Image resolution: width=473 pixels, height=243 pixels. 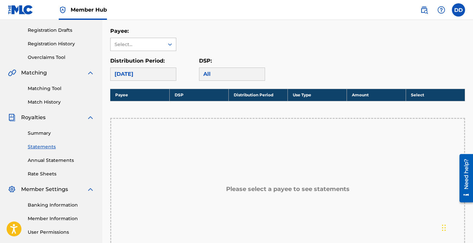 I want to click on th: Amount, so click(x=376, y=94).